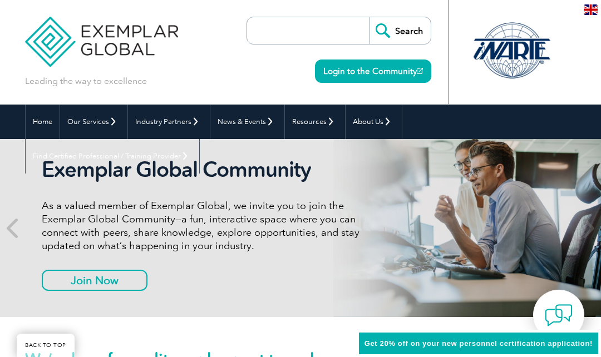 The image size is (601, 357). What do you see at coordinates (112, 156) in the screenshot?
I see `a: Find Certified Professional / Training Provider` at bounding box center [112, 156].